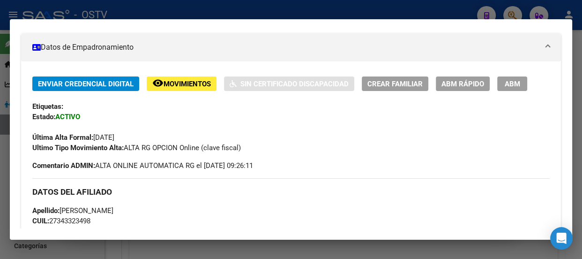 The width and height of the screenshot is (582, 259). What do you see at coordinates (67, 117) in the screenshot?
I see `strong: ACTIVO` at bounding box center [67, 117].